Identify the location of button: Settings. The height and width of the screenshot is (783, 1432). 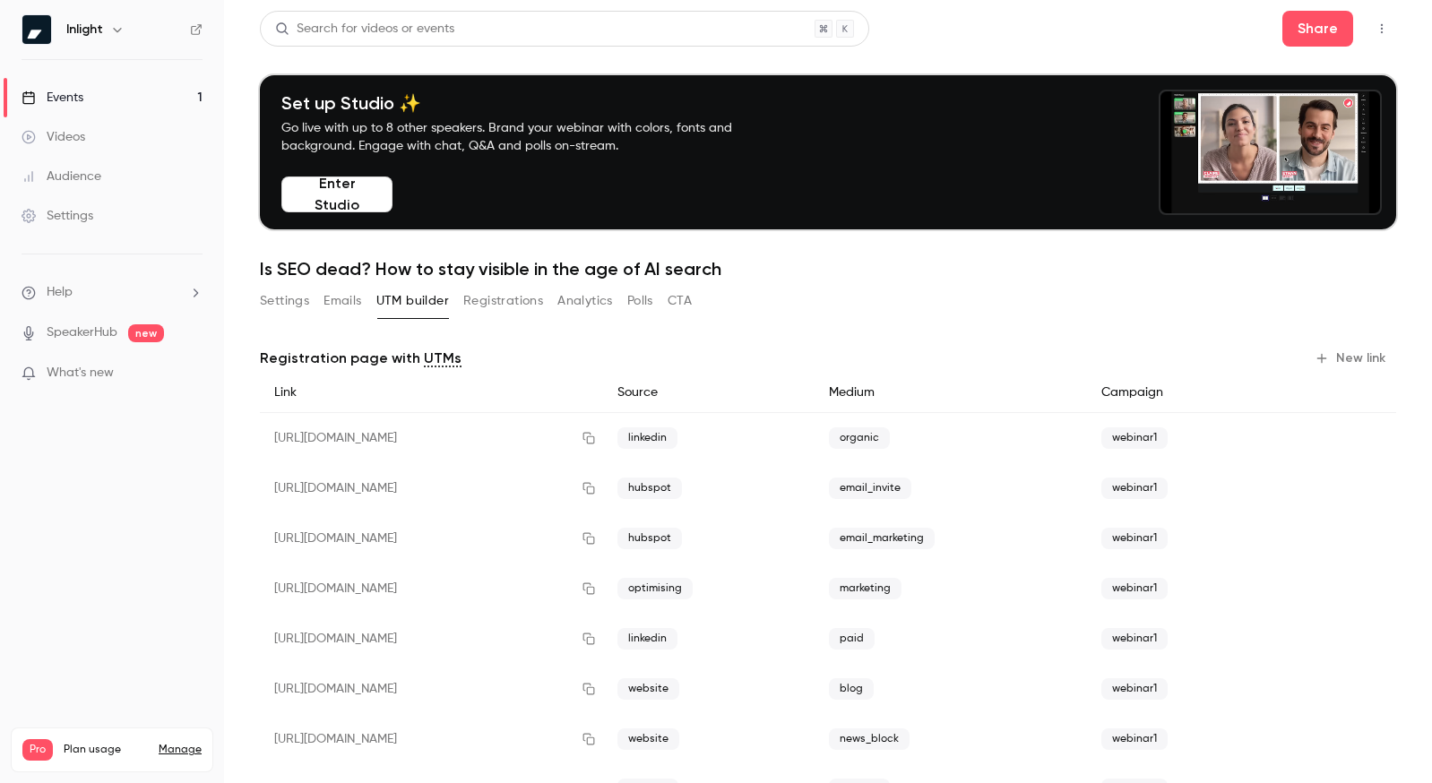
(284, 301).